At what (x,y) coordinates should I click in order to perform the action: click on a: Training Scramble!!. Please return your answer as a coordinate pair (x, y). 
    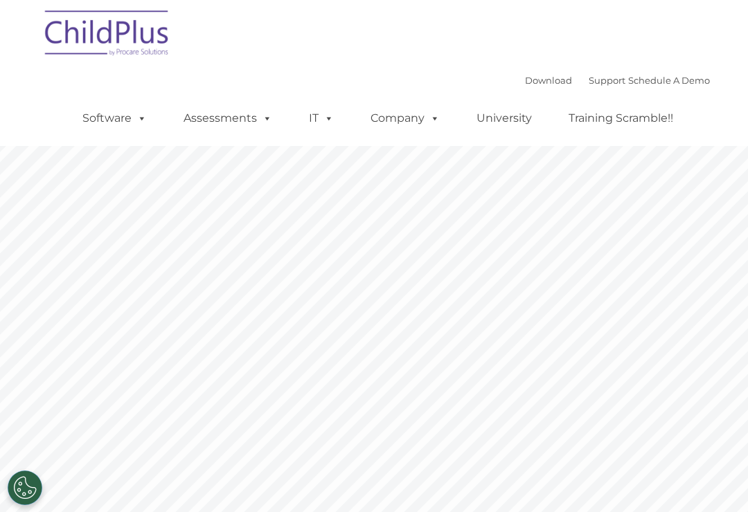
    Looking at the image, I should click on (620, 118).